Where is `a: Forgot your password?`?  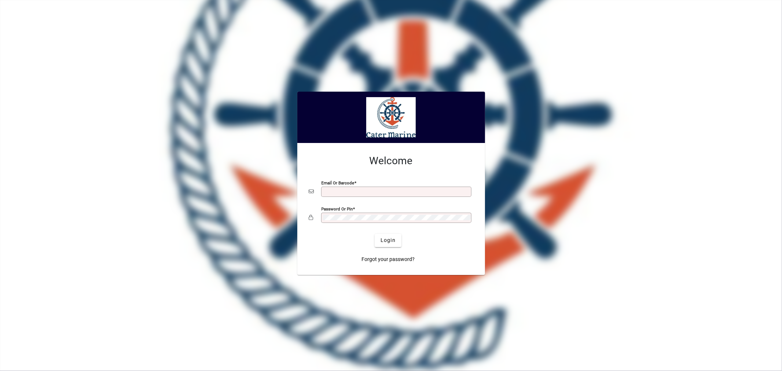
a: Forgot your password? is located at coordinates (388, 260).